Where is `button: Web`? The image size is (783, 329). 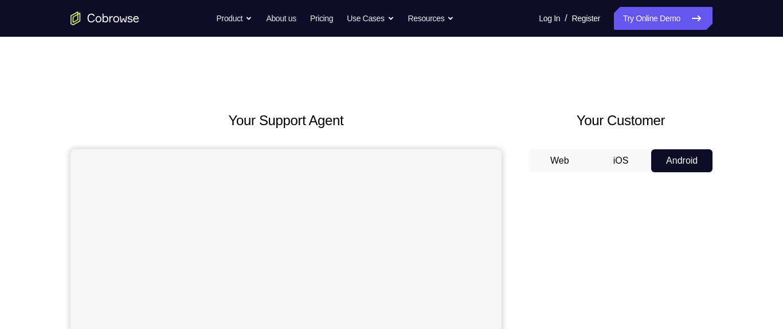
button: Web is located at coordinates (560, 161).